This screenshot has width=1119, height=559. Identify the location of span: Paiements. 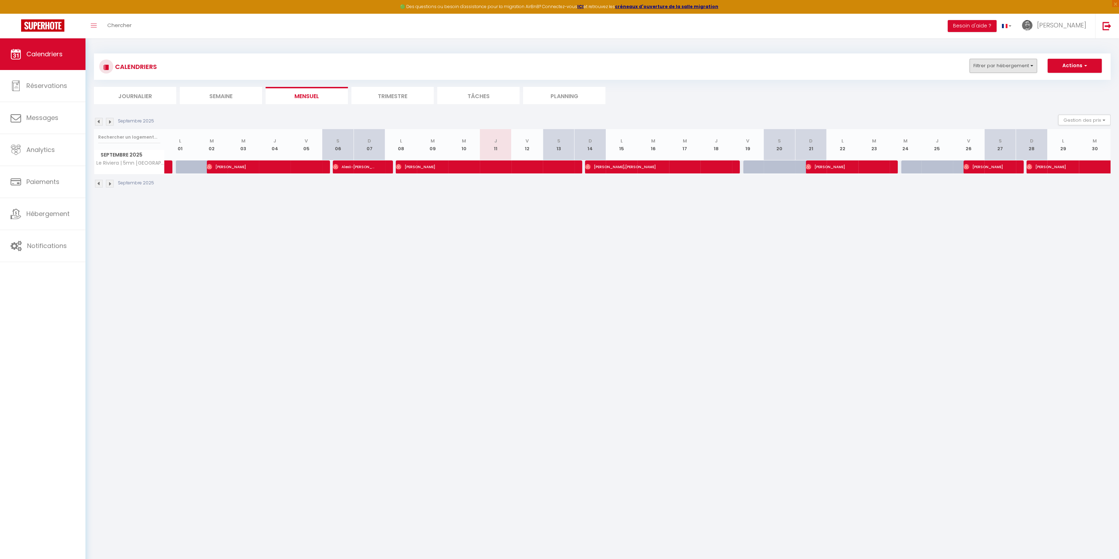
(43, 181).